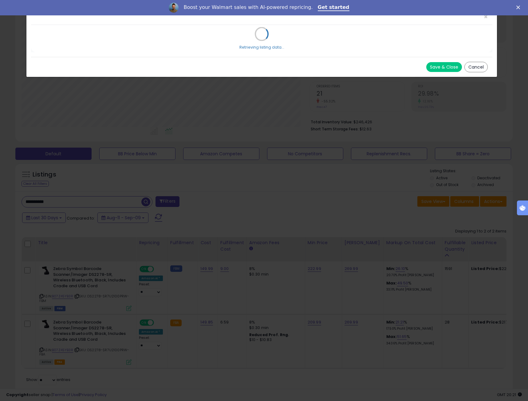 The height and width of the screenshot is (401, 528). I want to click on div: Retrieving listing data..., so click(262, 47).